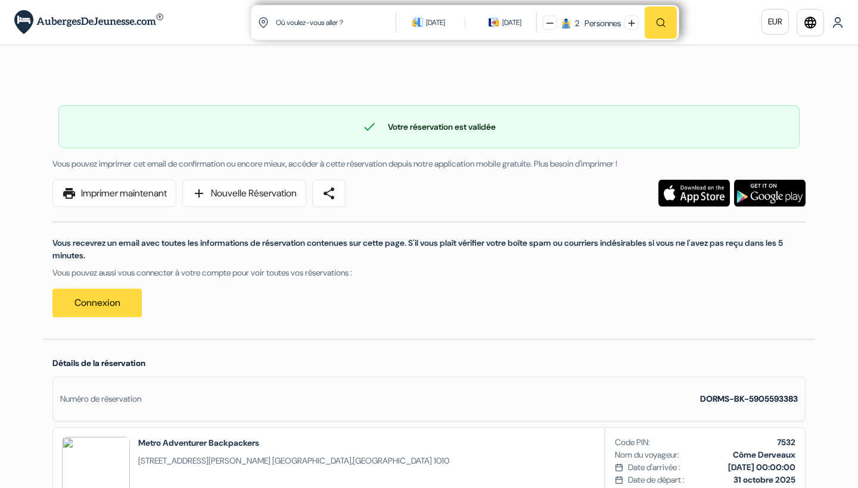 This screenshot has height=488, width=858. Describe the element at coordinates (369, 127) in the screenshot. I see `span: check` at that location.